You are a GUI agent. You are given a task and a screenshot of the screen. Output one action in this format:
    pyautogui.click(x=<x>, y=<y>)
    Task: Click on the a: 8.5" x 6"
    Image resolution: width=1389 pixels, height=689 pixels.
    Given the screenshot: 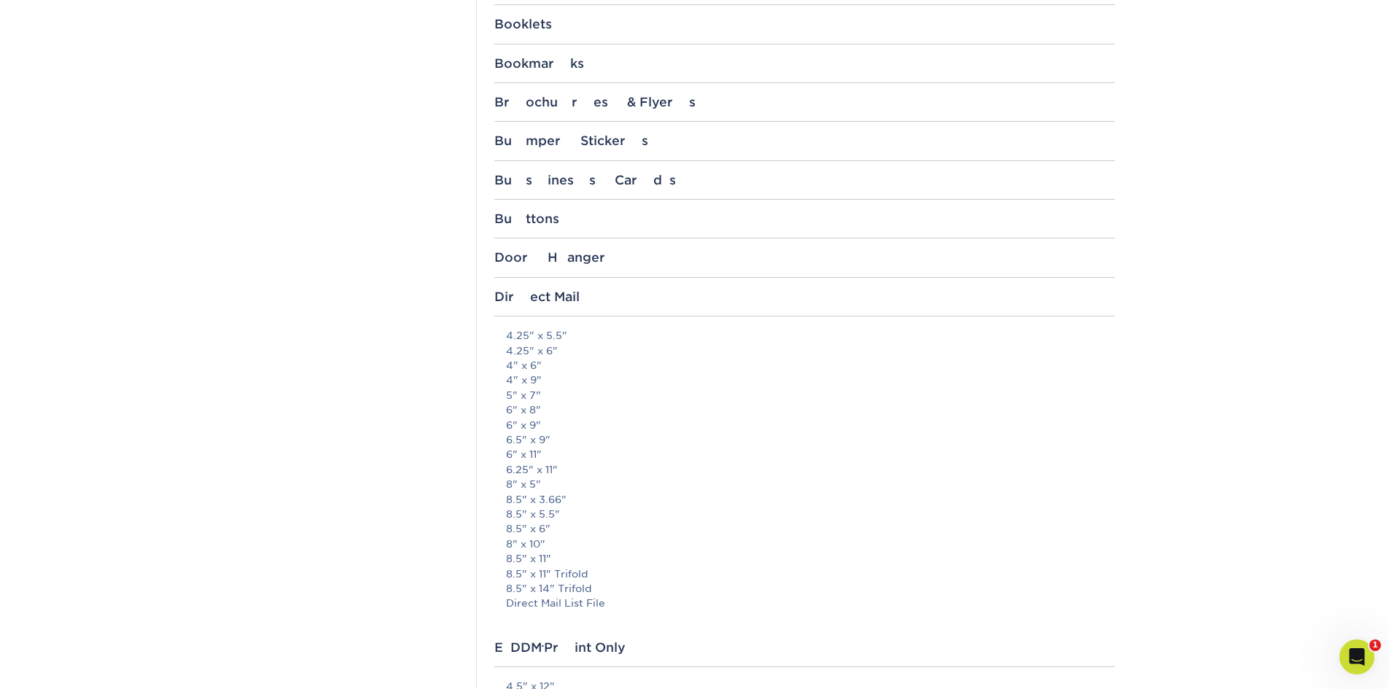 What is the action you would take?
    pyautogui.click(x=528, y=529)
    